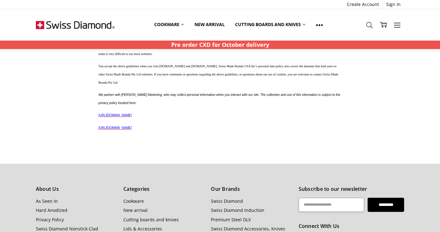 The height and width of the screenshot is (232, 440). Describe the element at coordinates (319, 25) in the screenshot. I see `a: Show All` at that location.